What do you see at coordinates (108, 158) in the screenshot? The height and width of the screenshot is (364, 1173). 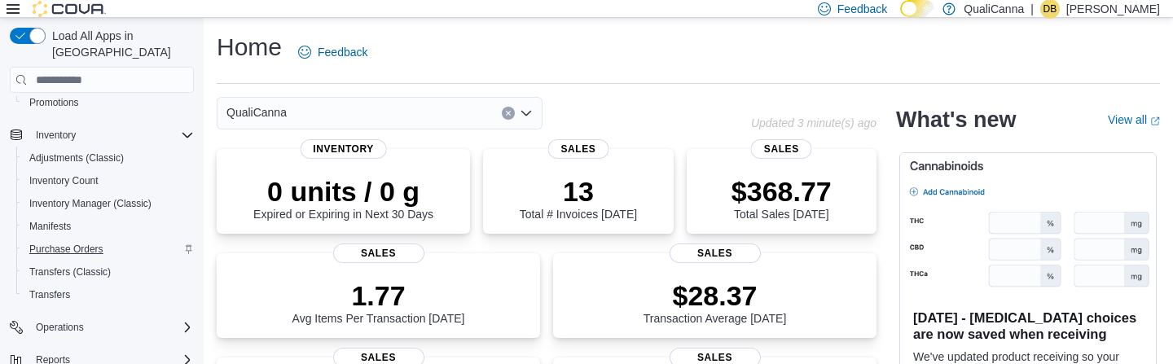 I see `button: Adjustments (Classic)` at bounding box center [108, 158].